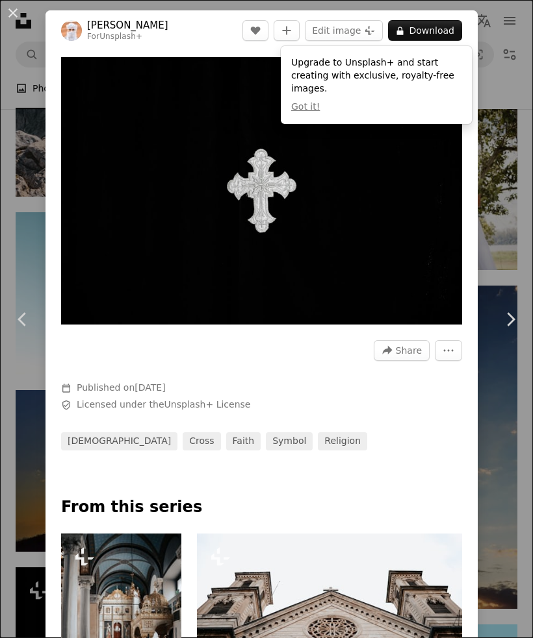 This screenshot has width=533, height=638. Describe the element at coordinates (261, 191) in the screenshot. I see `img: a white cross on a black background` at that location.